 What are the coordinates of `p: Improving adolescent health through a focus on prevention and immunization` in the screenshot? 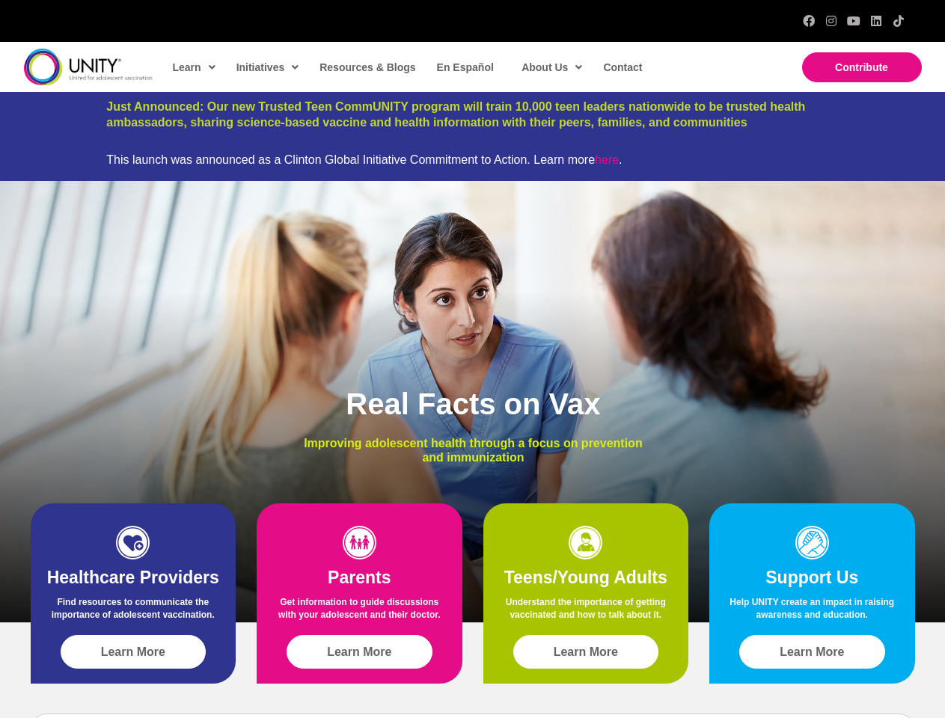 It's located at (473, 450).